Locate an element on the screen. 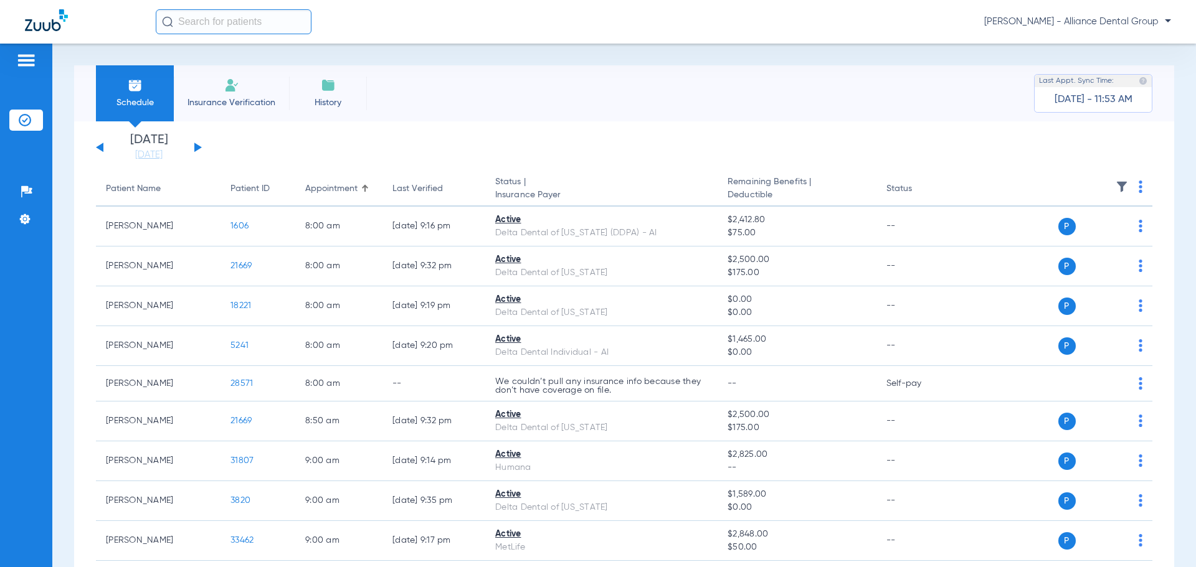  img: Manual Insurance Verification is located at coordinates (232, 85).